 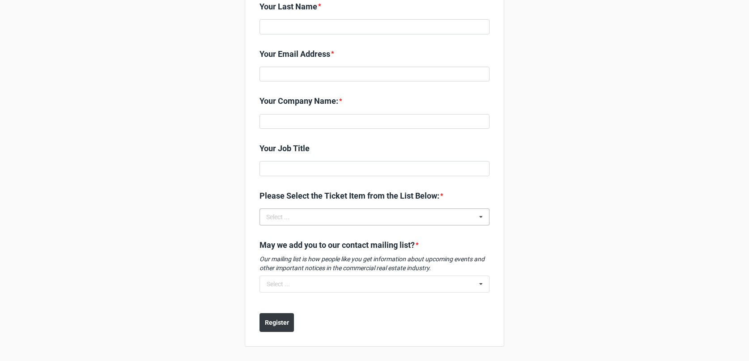 What do you see at coordinates (277, 323) in the screenshot?
I see `b: Register` at bounding box center [277, 323].